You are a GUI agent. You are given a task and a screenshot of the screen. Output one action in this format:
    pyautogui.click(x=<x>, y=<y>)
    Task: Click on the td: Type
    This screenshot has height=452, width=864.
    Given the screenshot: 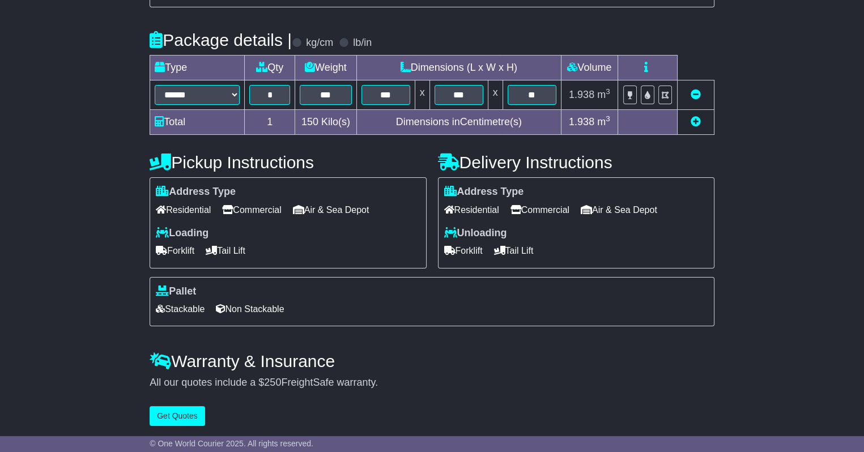 What is the action you would take?
    pyautogui.click(x=197, y=68)
    